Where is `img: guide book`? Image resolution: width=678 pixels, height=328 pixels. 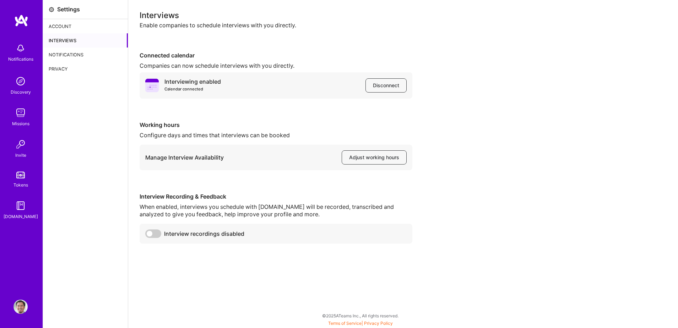
img: guide book is located at coordinates (21, 206).